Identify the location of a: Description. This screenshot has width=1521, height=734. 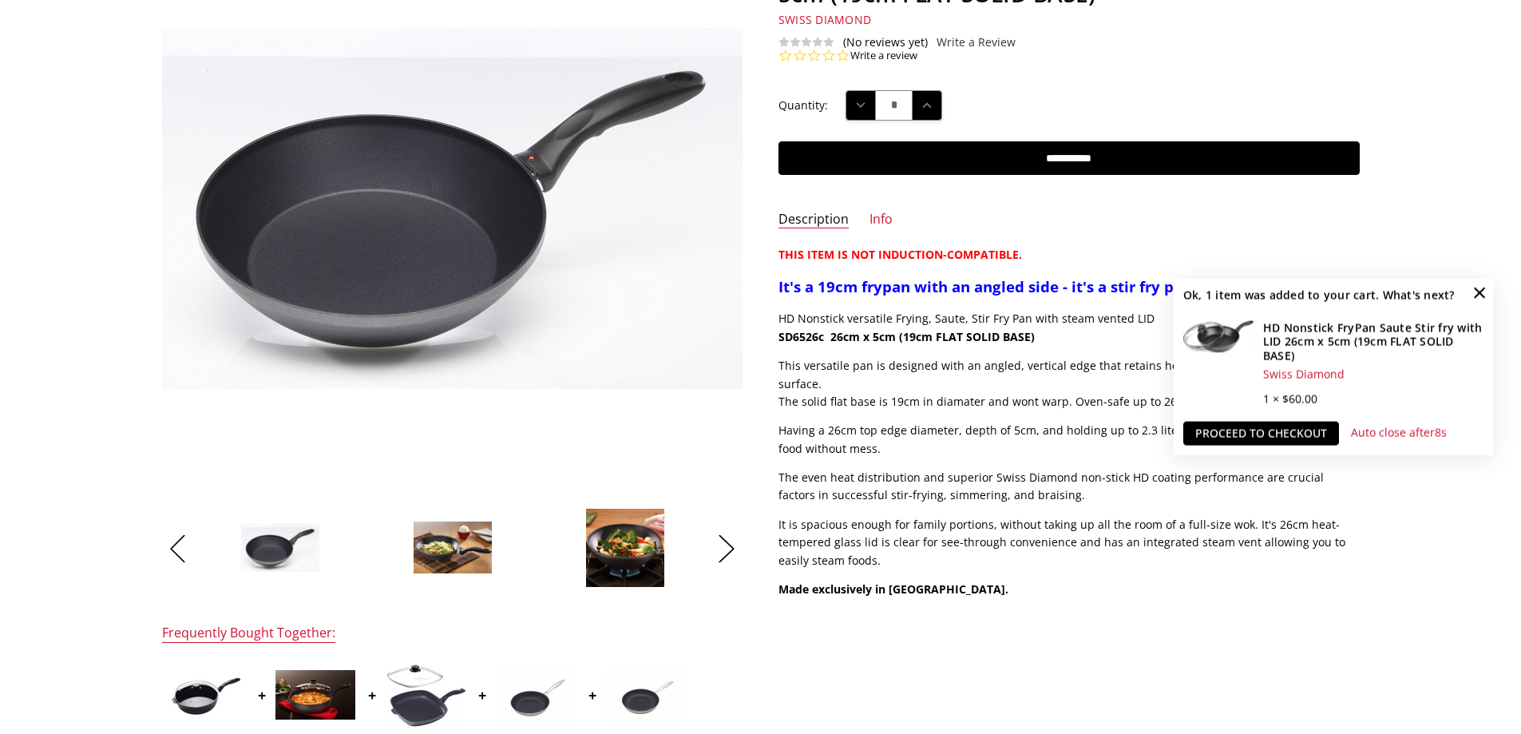
(813, 220).